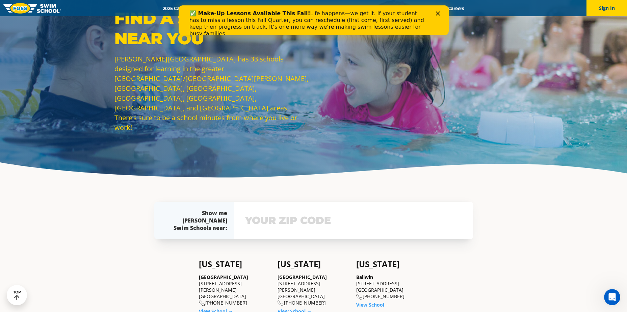  I want to click on a: Swim Path® Program, so click(257, 8).